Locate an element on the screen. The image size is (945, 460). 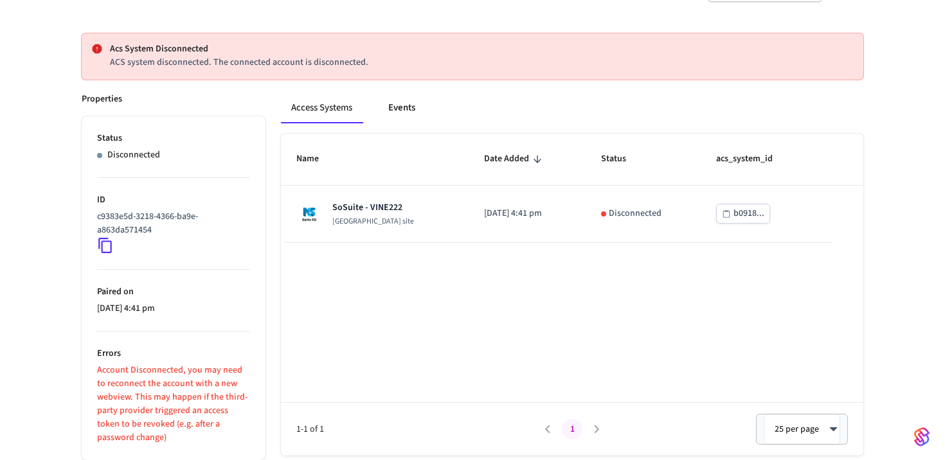
button: Events is located at coordinates (402, 108).